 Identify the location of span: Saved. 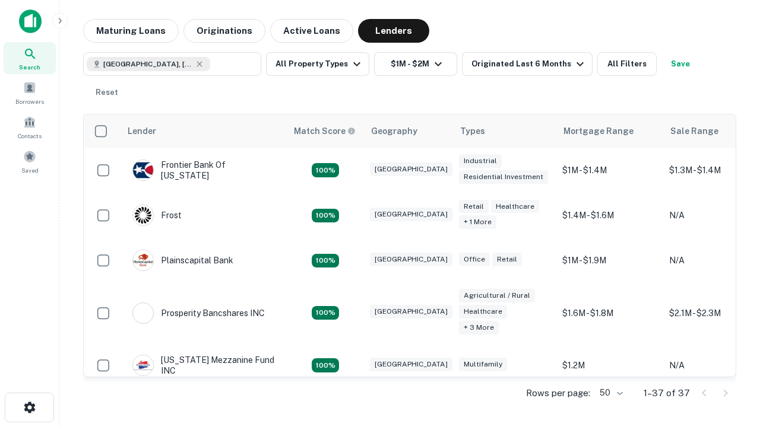
(30, 170).